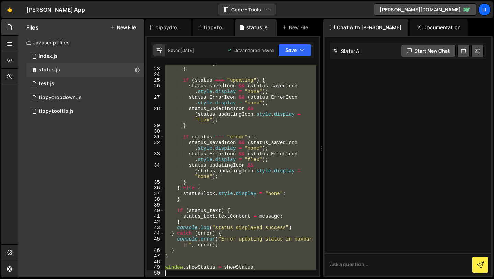  Describe the element at coordinates (155, 114) in the screenshot. I see `div: 28` at that location.